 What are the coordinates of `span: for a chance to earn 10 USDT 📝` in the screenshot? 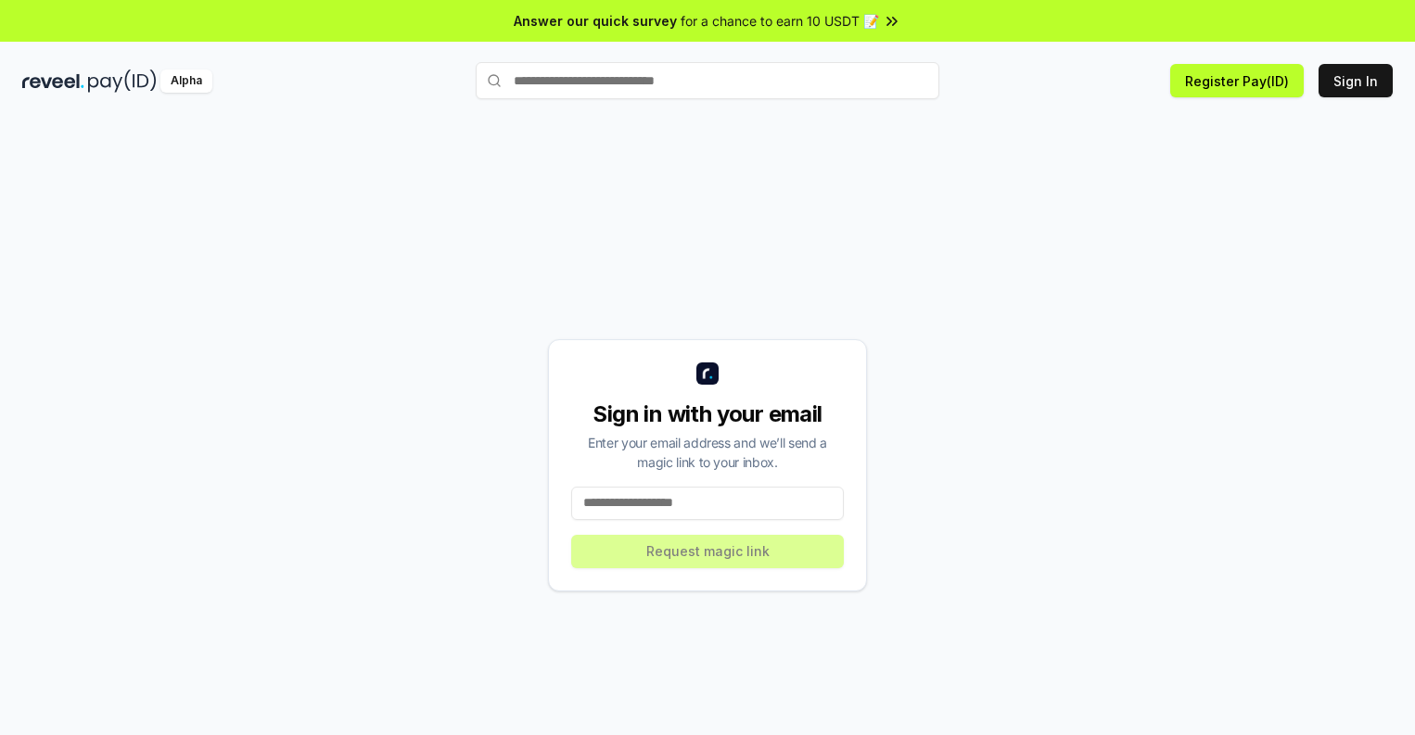 It's located at (780, 20).